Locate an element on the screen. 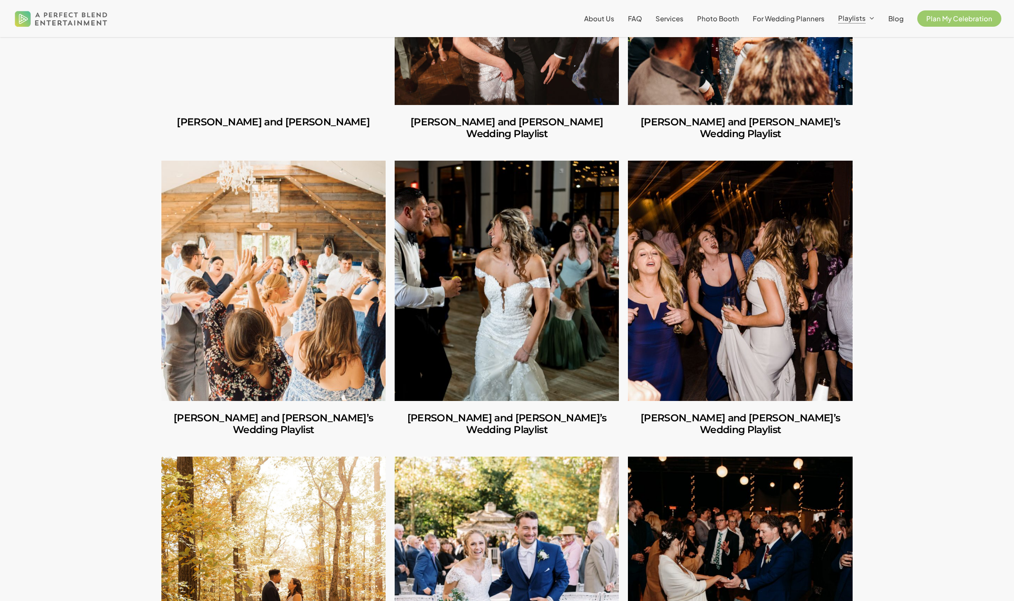  a: Services is located at coordinates (670, 19).